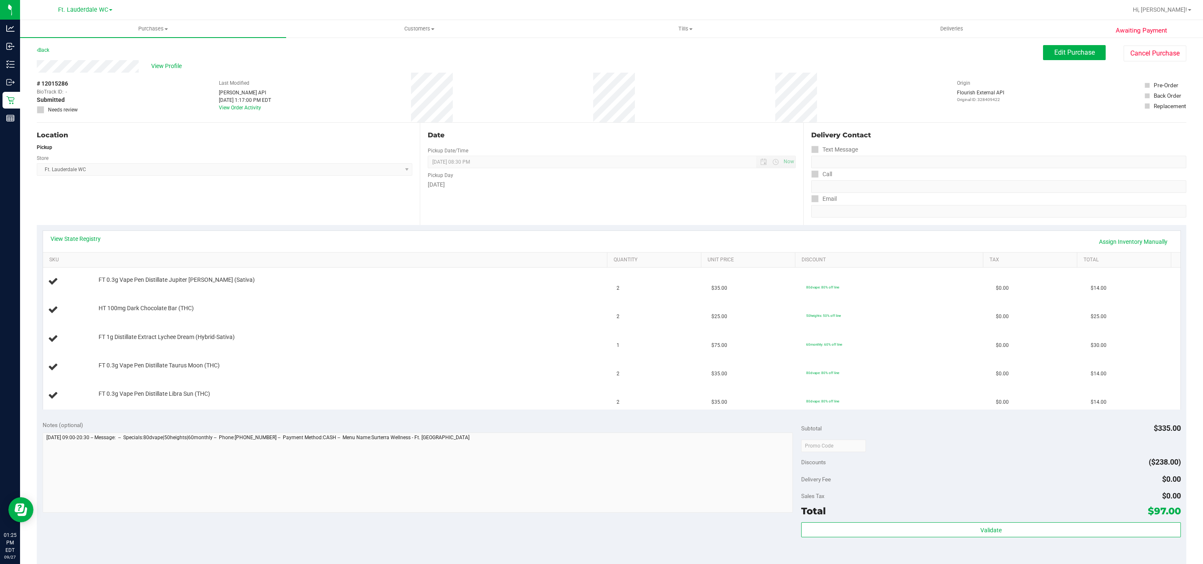 The image size is (1203, 564). What do you see at coordinates (440, 175) in the screenshot?
I see `label: Pickup Day` at bounding box center [440, 175].